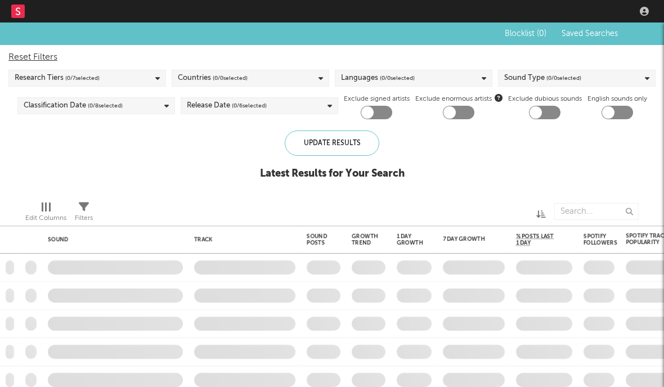 This screenshot has width=664, height=387. I want to click on span: Exclude enormous artists, so click(458, 99).